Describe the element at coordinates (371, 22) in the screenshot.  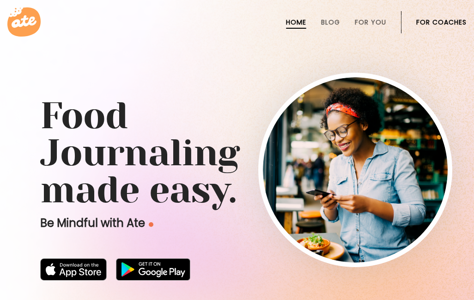
I see `a: For You` at that location.